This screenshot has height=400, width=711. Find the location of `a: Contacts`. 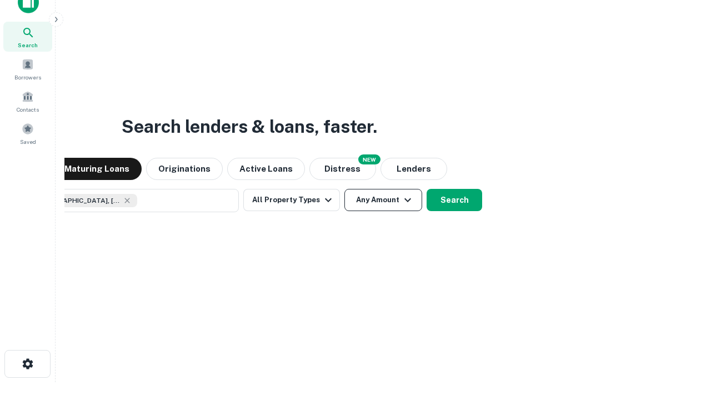

a: Contacts is located at coordinates (28, 101).